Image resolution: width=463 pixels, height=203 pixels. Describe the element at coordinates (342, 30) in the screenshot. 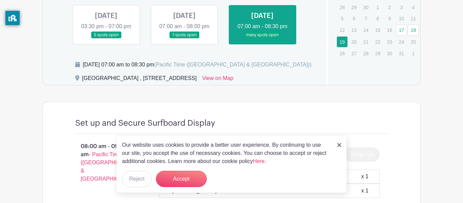

I see `p: 12` at that location.